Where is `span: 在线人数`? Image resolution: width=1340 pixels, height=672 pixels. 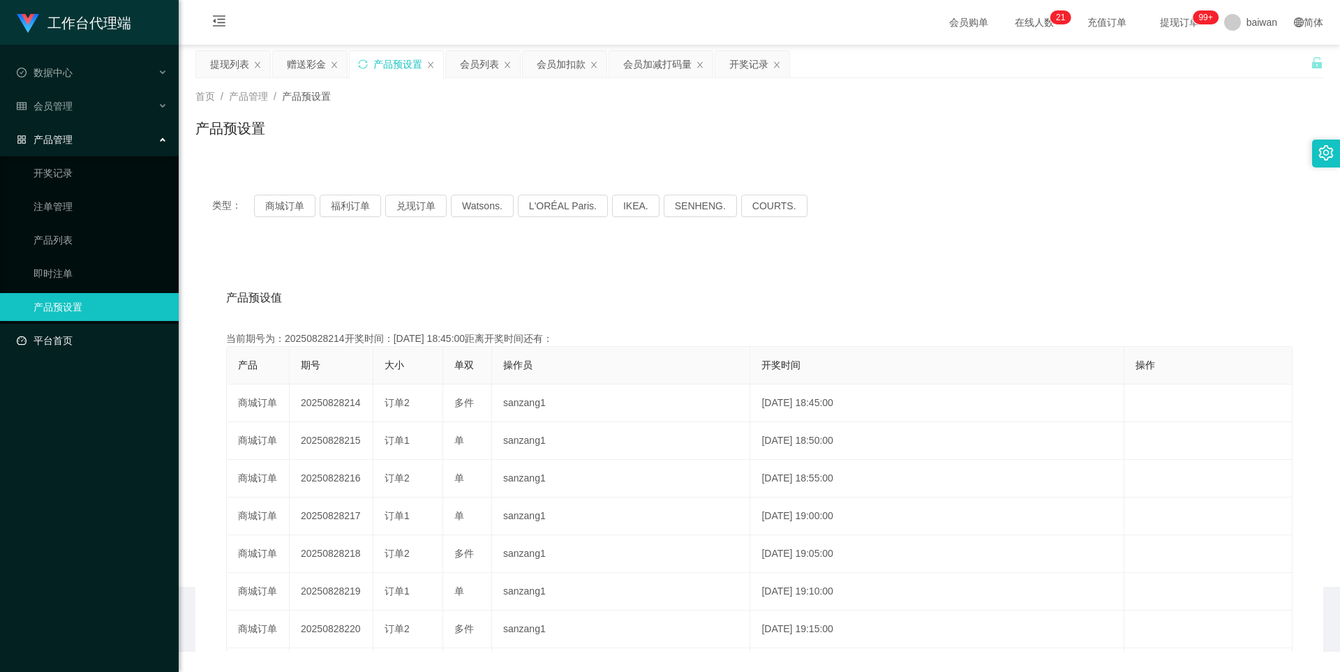
span: 在线人数 is located at coordinates (1035, 22).